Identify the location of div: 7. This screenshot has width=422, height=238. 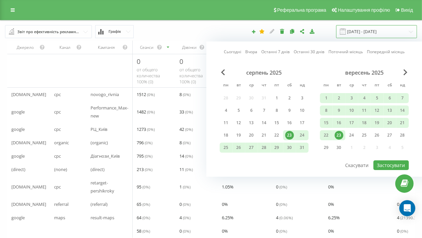
(403, 98).